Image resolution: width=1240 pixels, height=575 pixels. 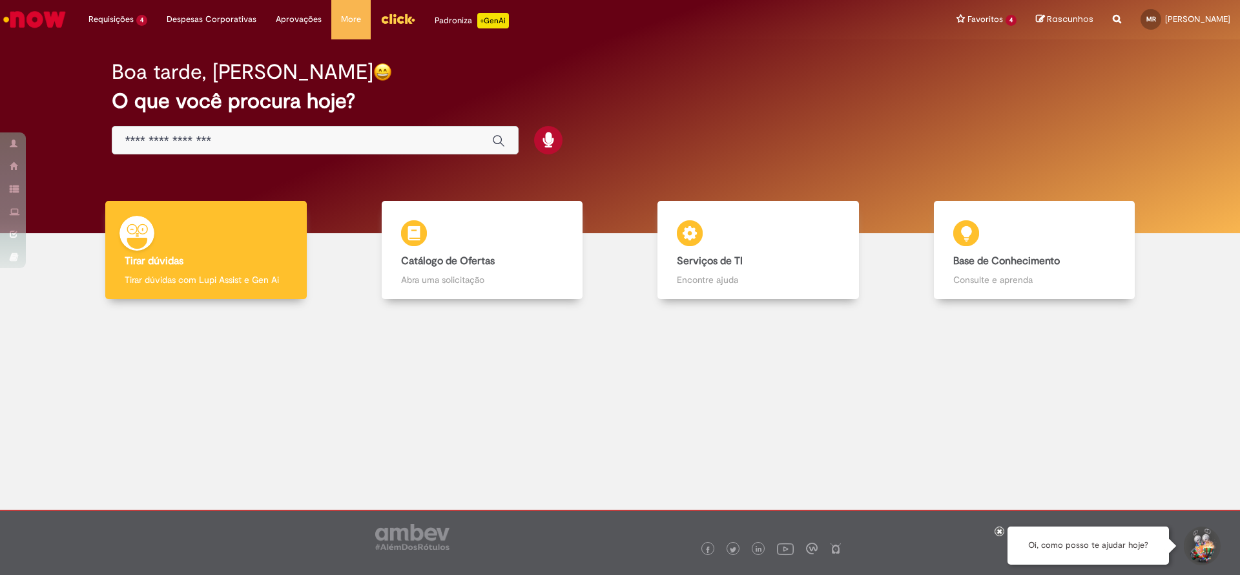 What do you see at coordinates (382, 72) in the screenshot?
I see `img: happy-face.png` at bounding box center [382, 72].